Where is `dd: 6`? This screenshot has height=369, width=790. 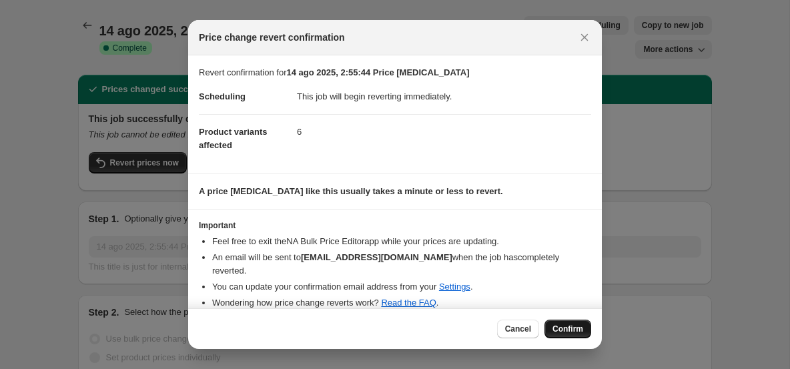 dd: 6 is located at coordinates (443, 131).